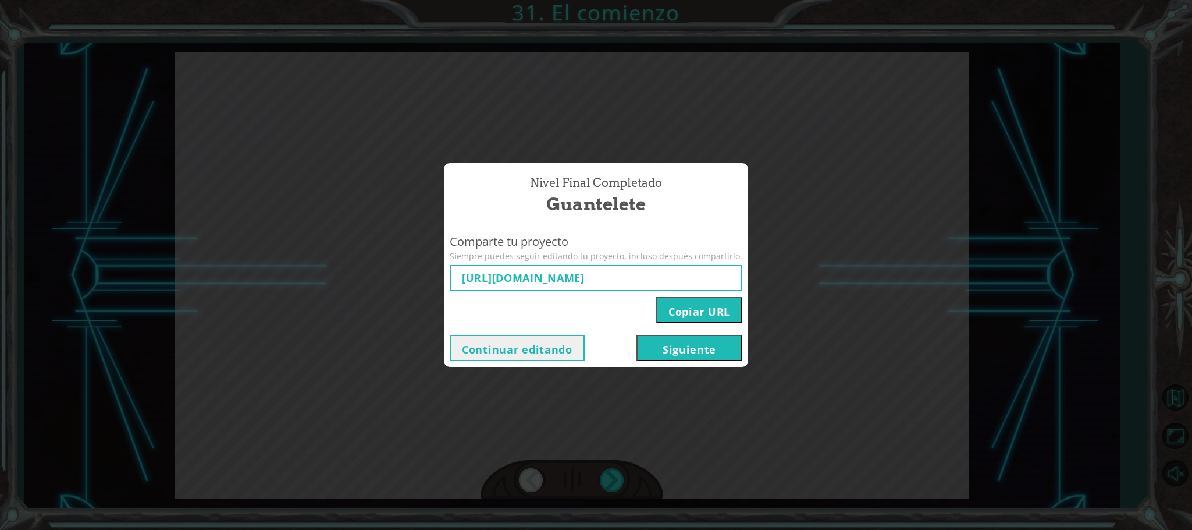 The height and width of the screenshot is (530, 1192). Describe the element at coordinates (596, 204) in the screenshot. I see `span: Guantelete` at that location.